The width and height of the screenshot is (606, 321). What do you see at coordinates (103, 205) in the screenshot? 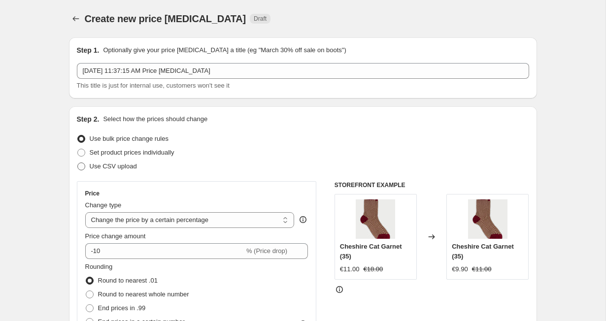
I see `span: Change type` at bounding box center [103, 205].